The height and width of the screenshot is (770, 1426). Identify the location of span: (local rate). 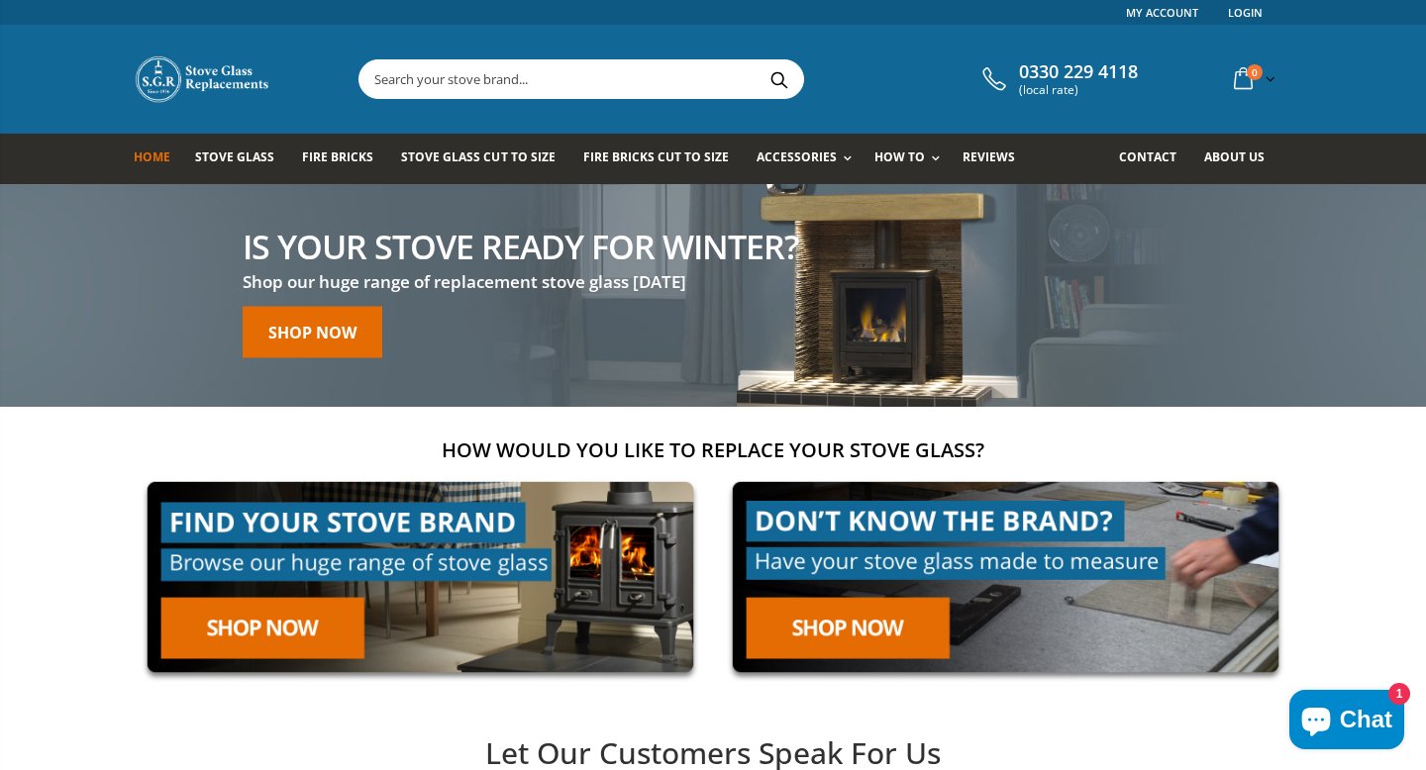
(1078, 90).